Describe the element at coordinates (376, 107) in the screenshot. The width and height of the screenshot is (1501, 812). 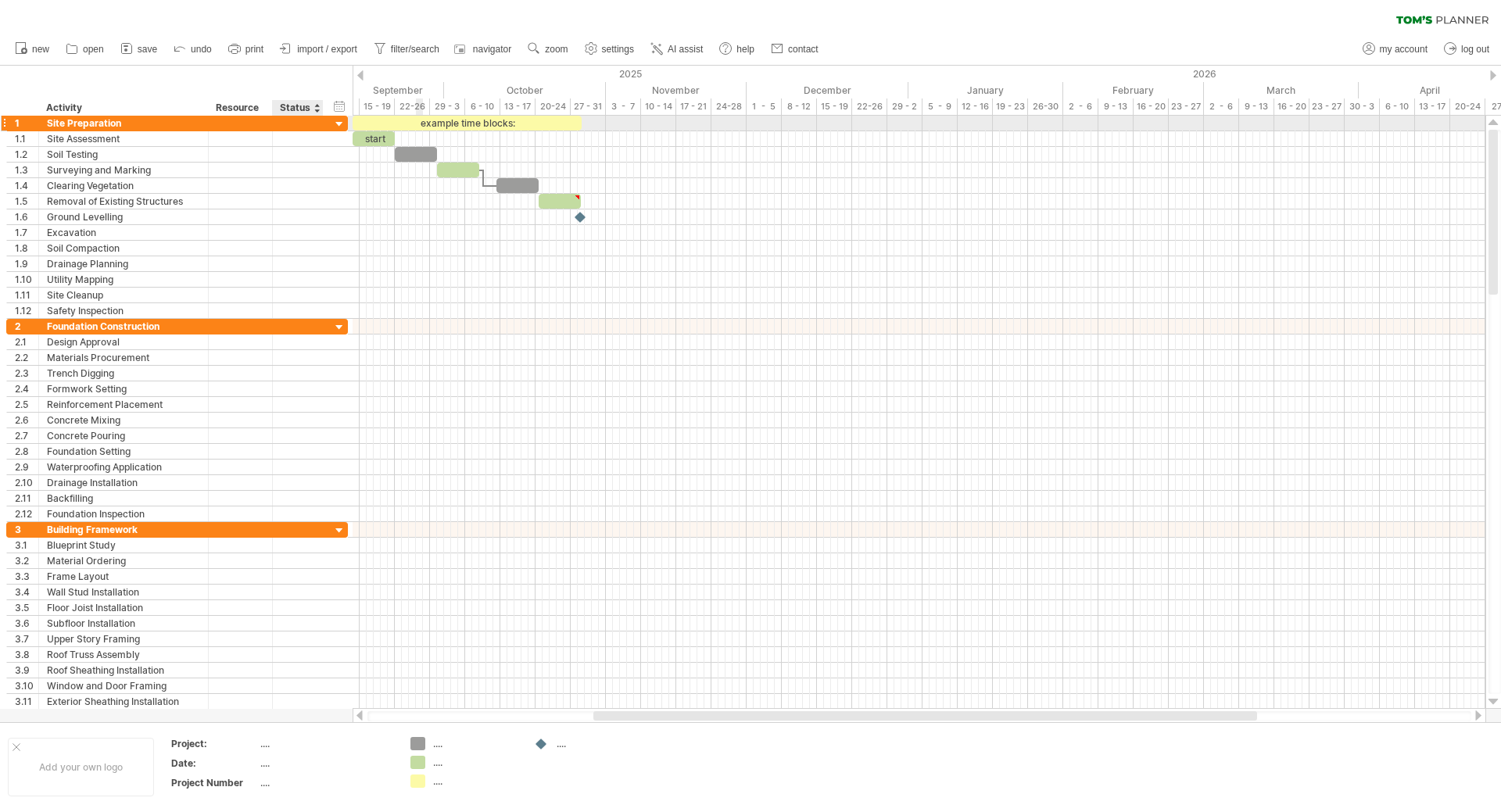
I see `div: 15 - 19` at that location.